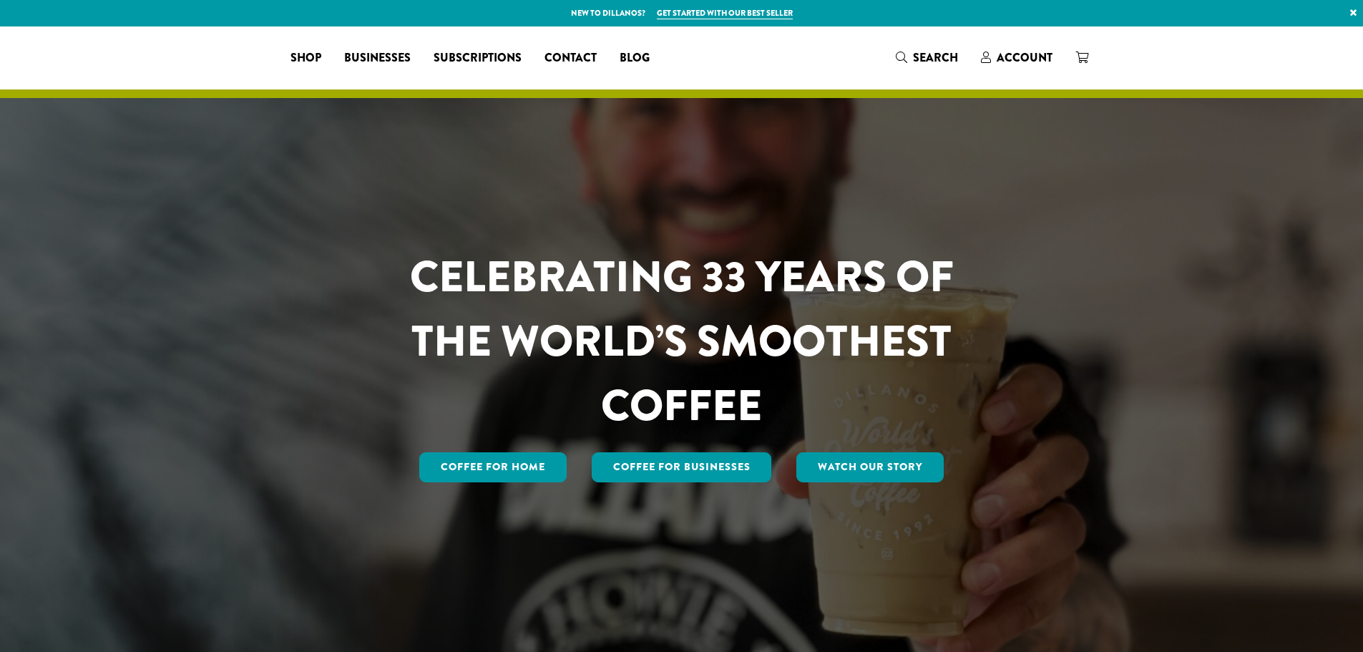 Image resolution: width=1363 pixels, height=652 pixels. I want to click on a: Get started with our best seller, so click(725, 13).